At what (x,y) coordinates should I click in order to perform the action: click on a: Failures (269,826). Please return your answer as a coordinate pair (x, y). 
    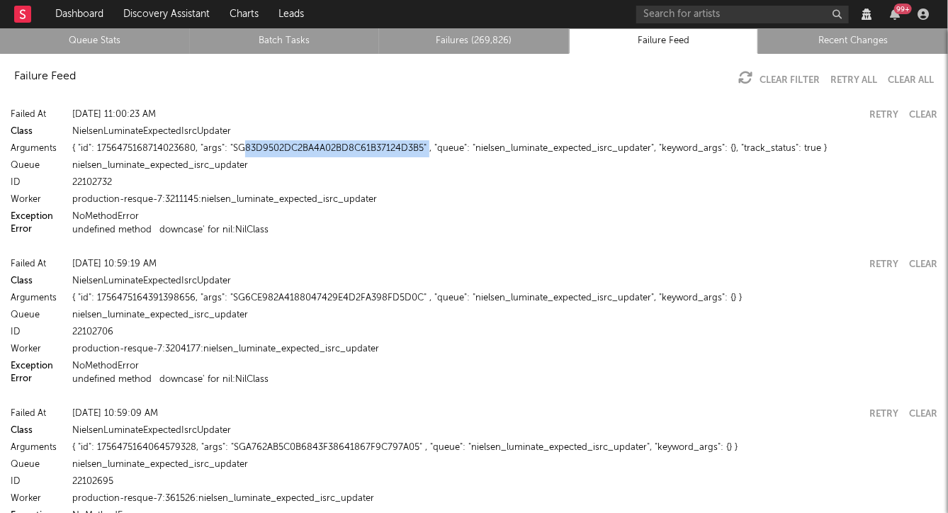
    Looking at the image, I should click on (474, 41).